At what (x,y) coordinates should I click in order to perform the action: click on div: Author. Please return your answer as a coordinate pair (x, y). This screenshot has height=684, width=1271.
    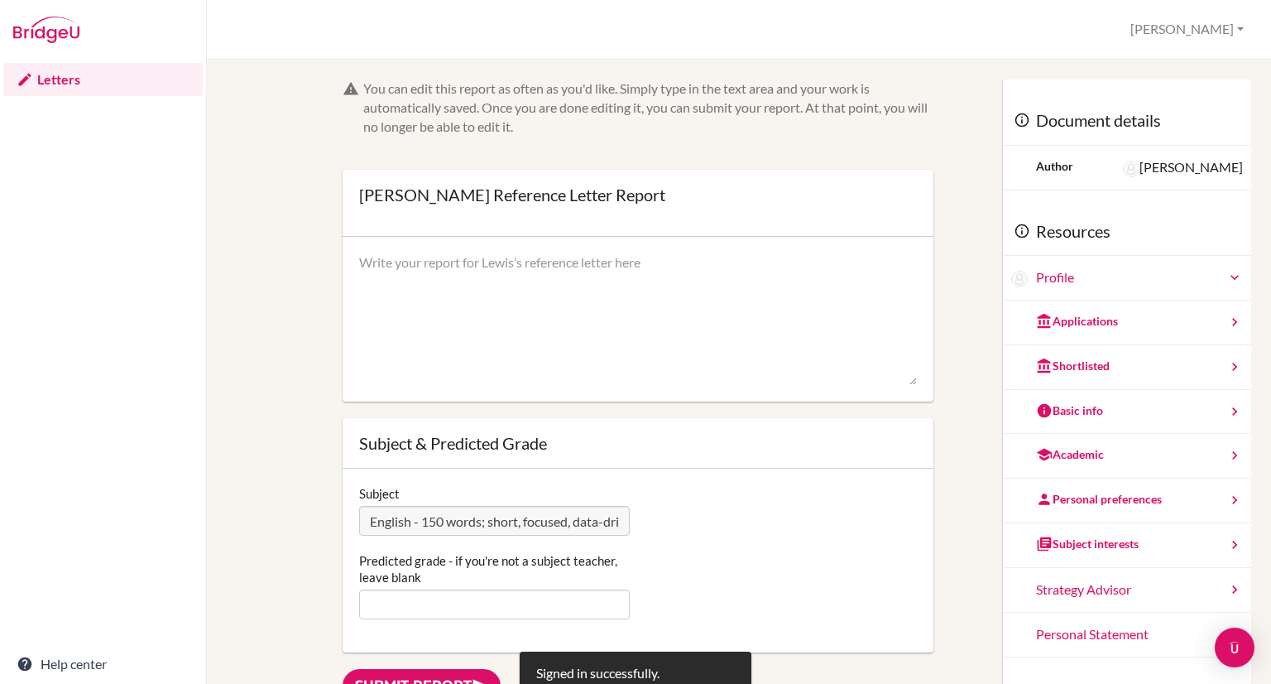
    Looking at the image, I should click on (1055, 166).